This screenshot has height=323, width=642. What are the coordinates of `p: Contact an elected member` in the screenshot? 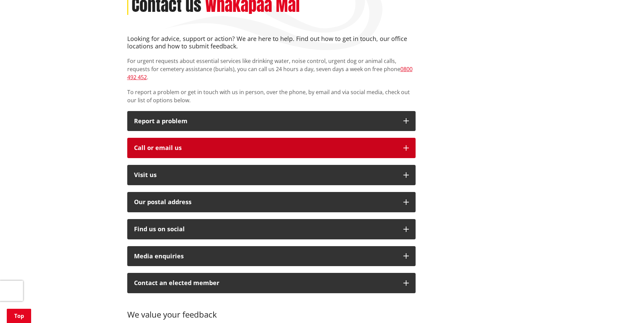 It's located at (265, 283).